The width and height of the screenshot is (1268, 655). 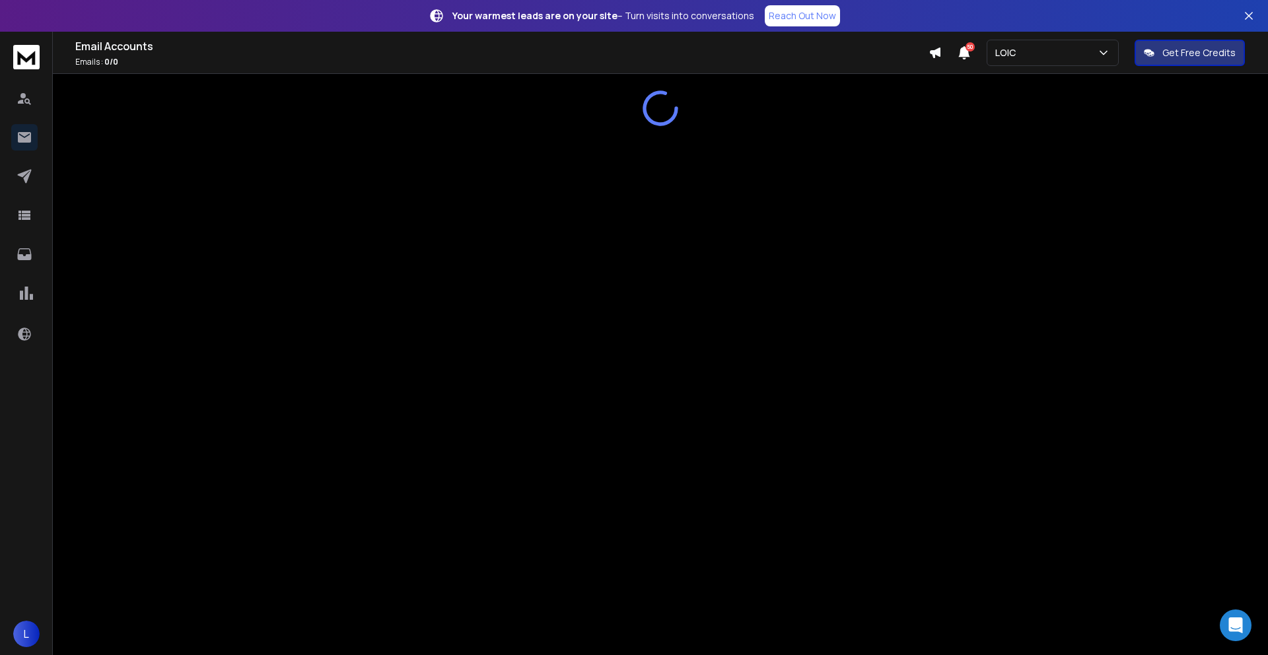 What do you see at coordinates (1189, 53) in the screenshot?
I see `button: Get Free Credits` at bounding box center [1189, 53].